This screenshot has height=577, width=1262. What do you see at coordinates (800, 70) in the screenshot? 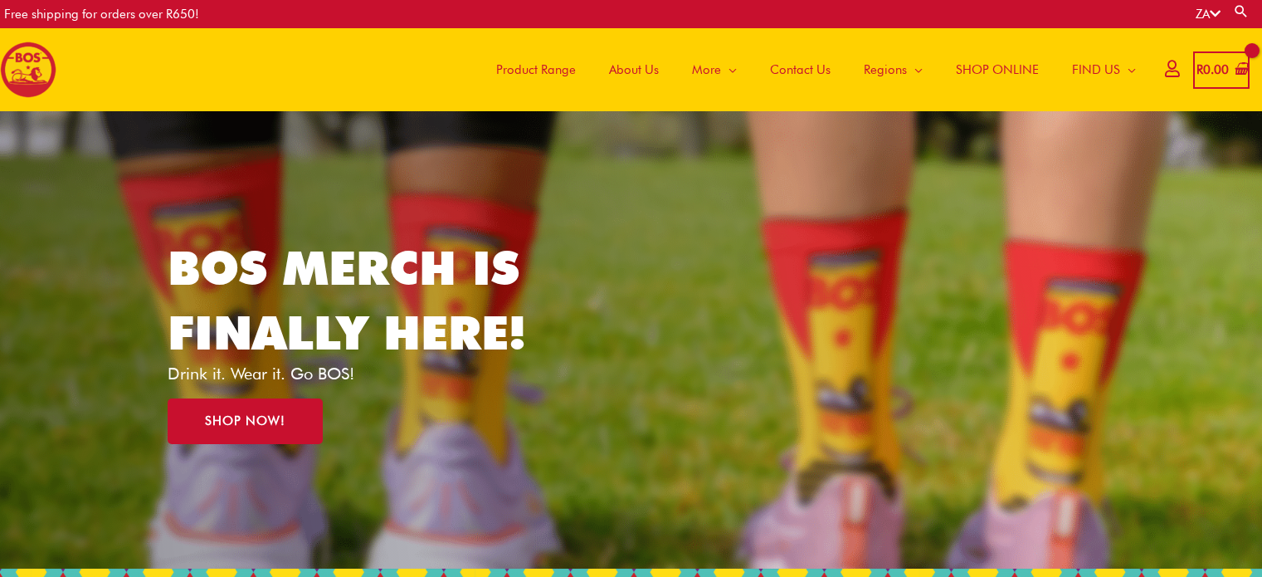
I see `a: Contact Us` at bounding box center [800, 70].